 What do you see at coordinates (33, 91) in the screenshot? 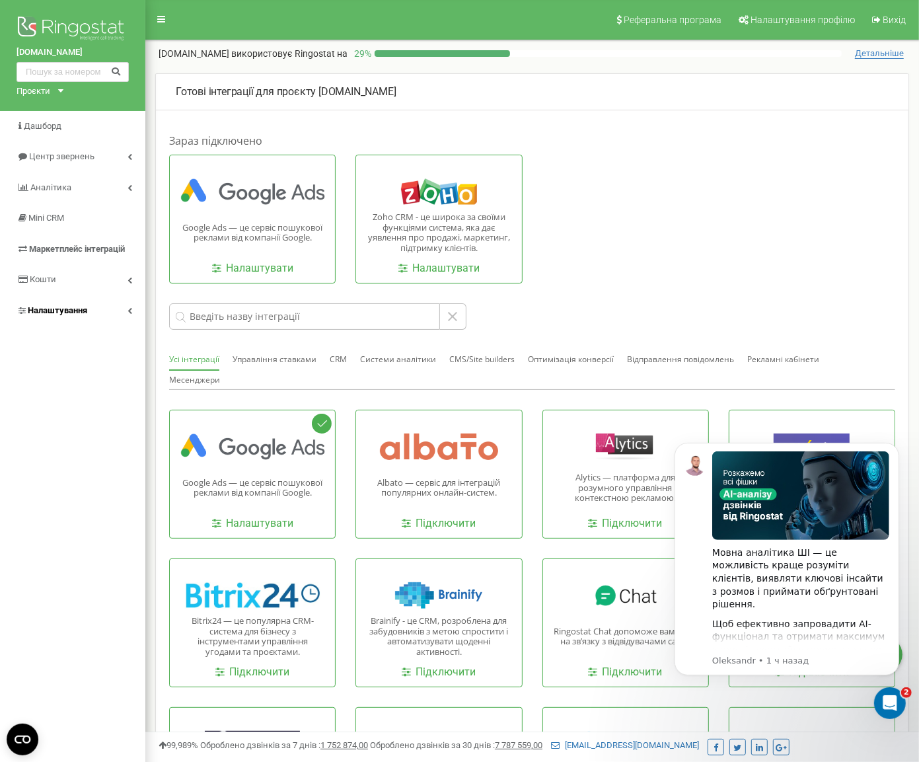
I see `div: Проєкти` at bounding box center [33, 91].